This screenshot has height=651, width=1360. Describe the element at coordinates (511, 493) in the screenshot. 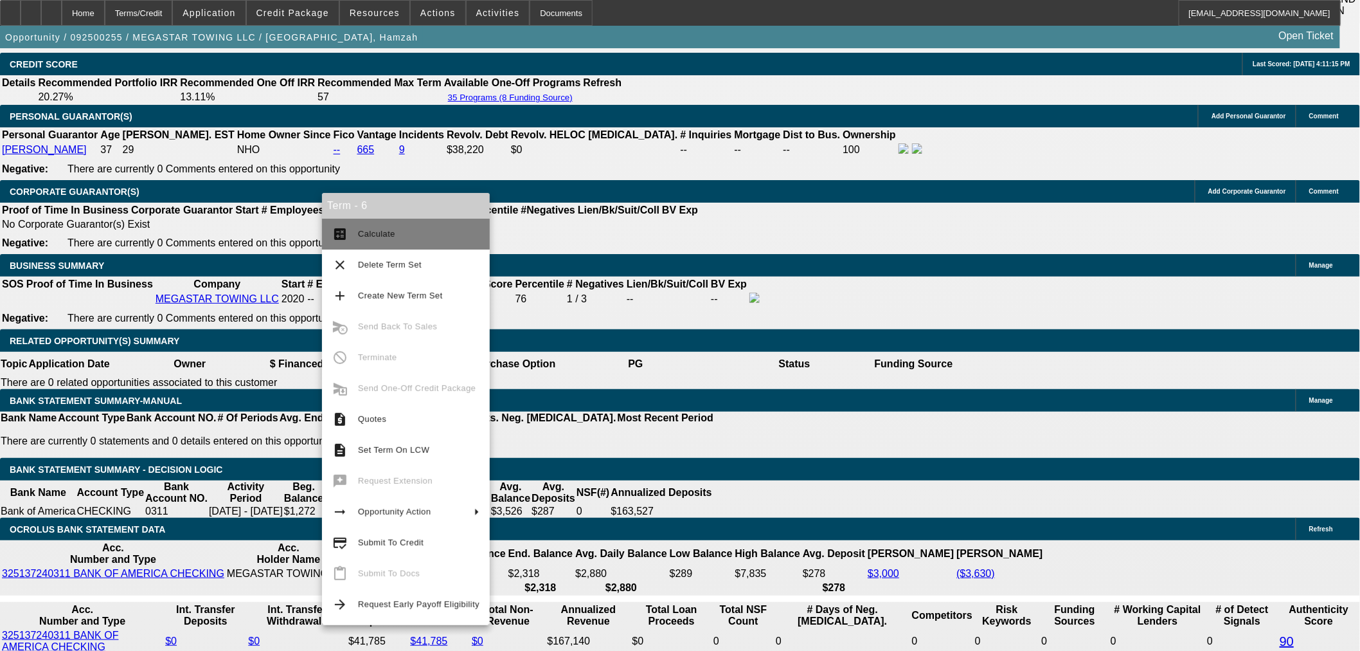

I see `th: Avg. Balance` at that location.